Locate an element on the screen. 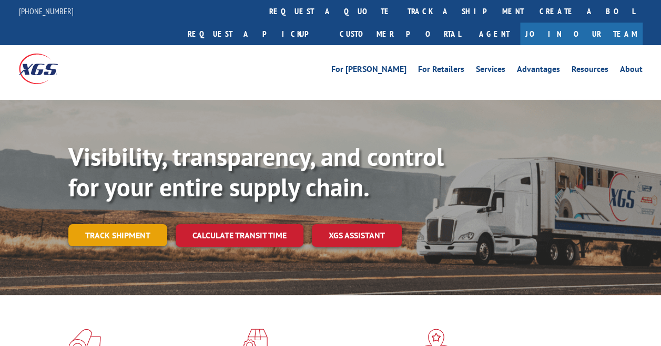  a: Services is located at coordinates (490, 71).